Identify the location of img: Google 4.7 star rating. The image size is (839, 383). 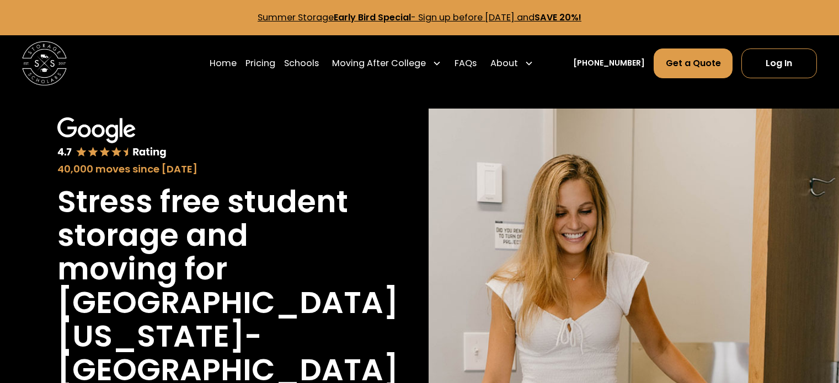
(111, 138).